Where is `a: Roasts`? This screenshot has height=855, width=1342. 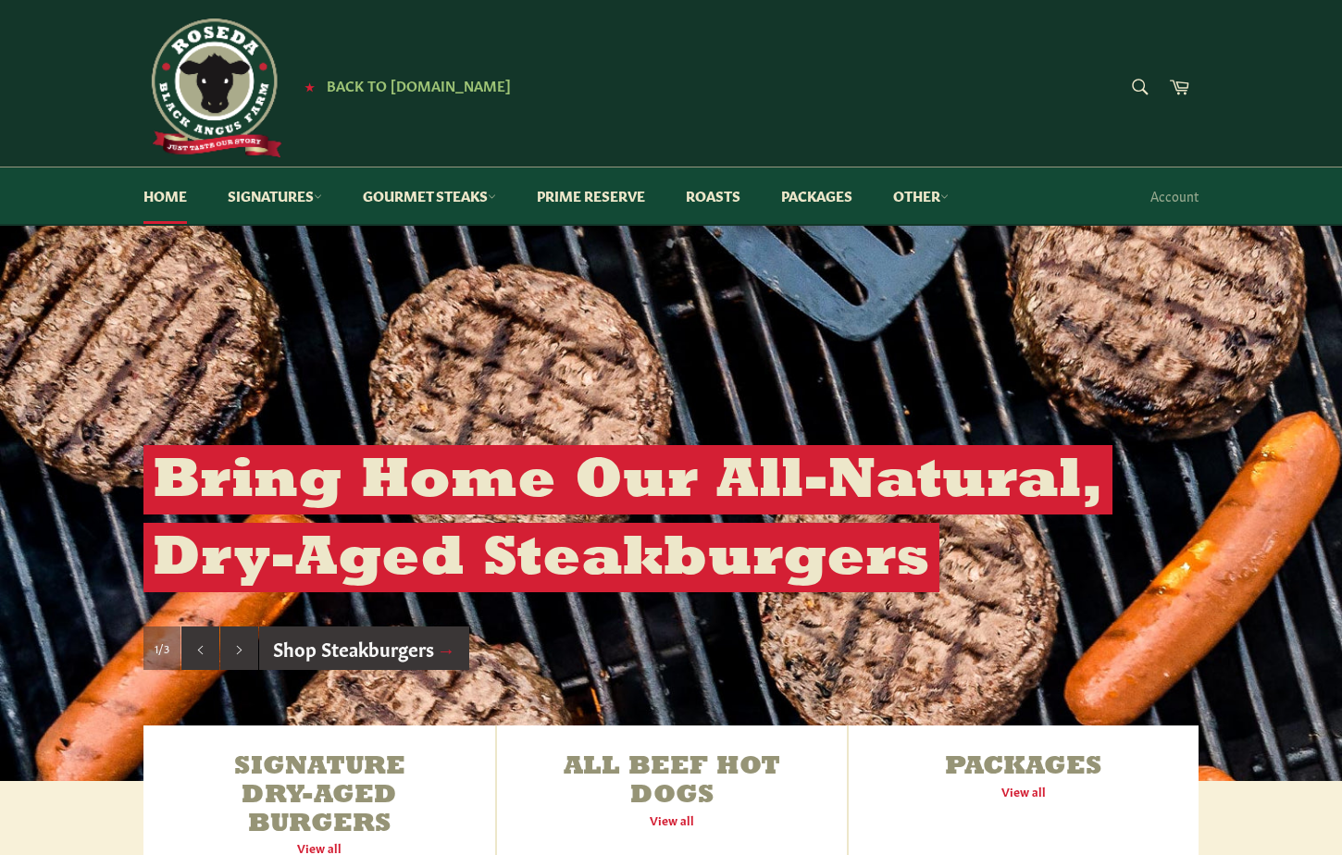
a: Roasts is located at coordinates (713, 195).